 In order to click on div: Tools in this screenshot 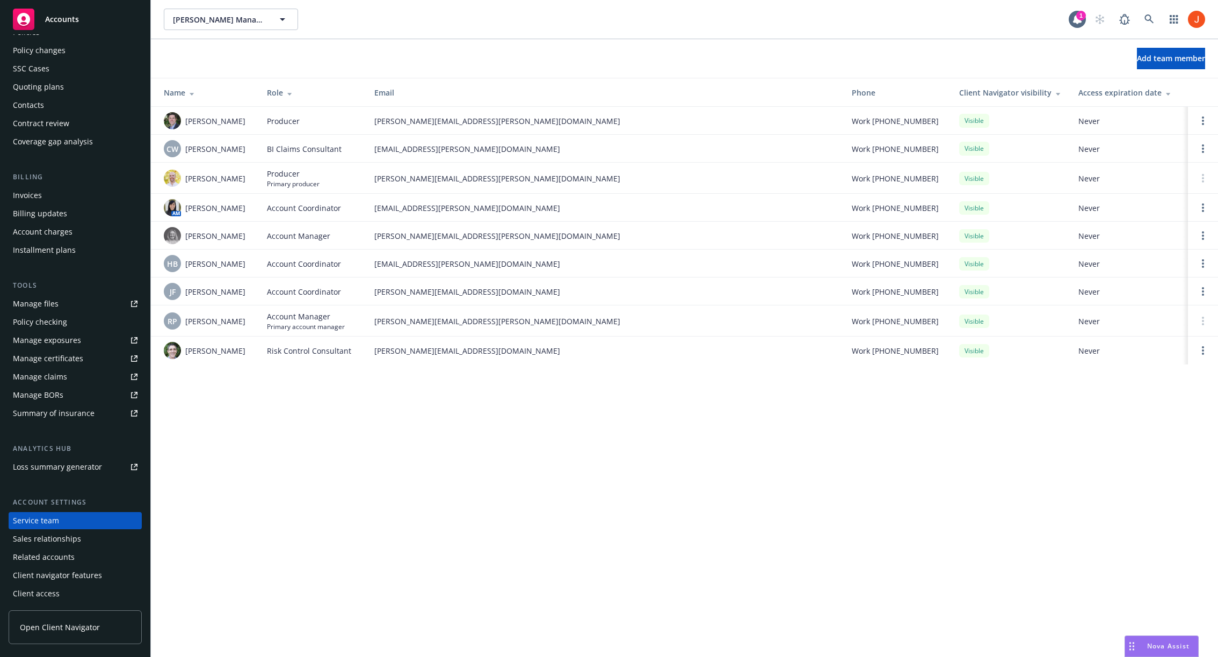, I will do `click(75, 286)`.